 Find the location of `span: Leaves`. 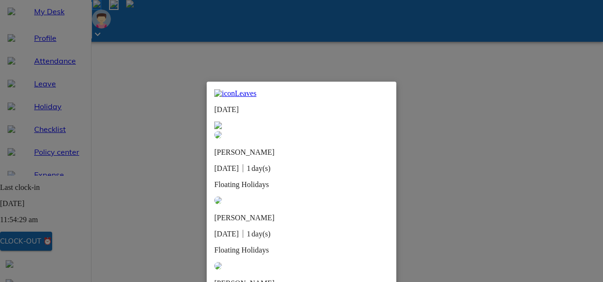

span: Leaves is located at coordinates (245, 93).